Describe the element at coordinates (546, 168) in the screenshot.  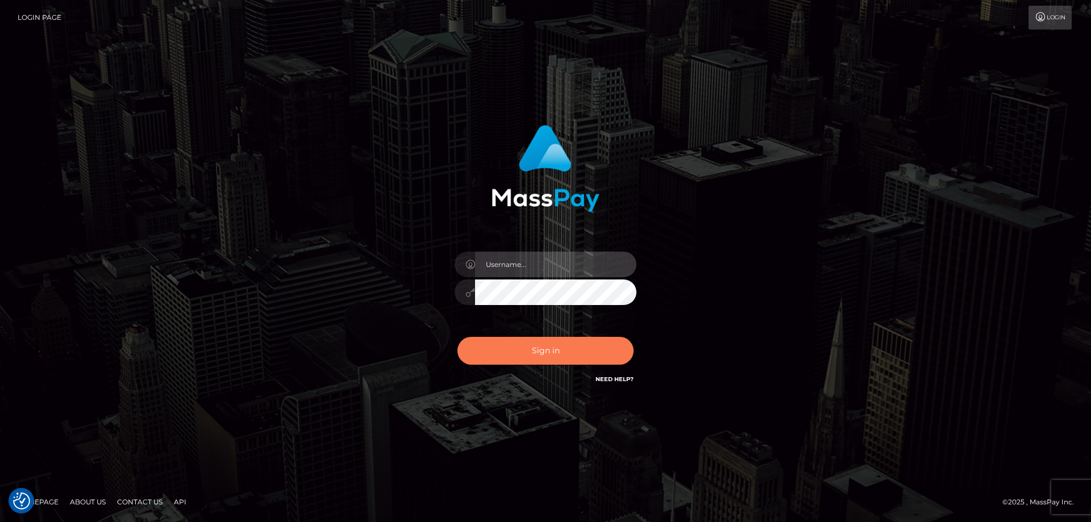
I see `img: MassPay Login` at that location.